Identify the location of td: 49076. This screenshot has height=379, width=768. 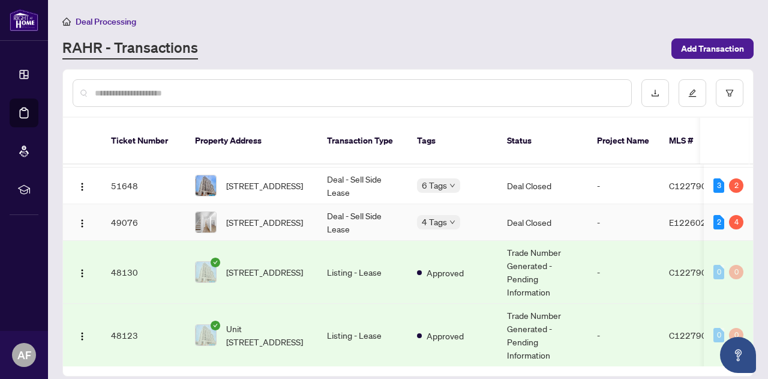
(143, 222).